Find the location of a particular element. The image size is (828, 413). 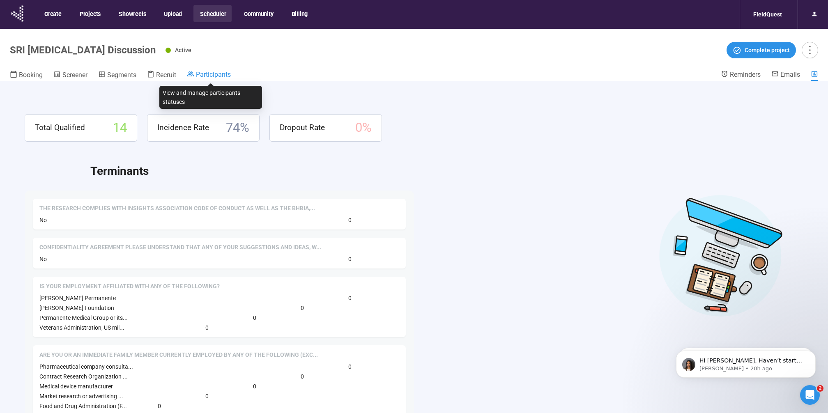

span: Total Qualified is located at coordinates (60, 128).